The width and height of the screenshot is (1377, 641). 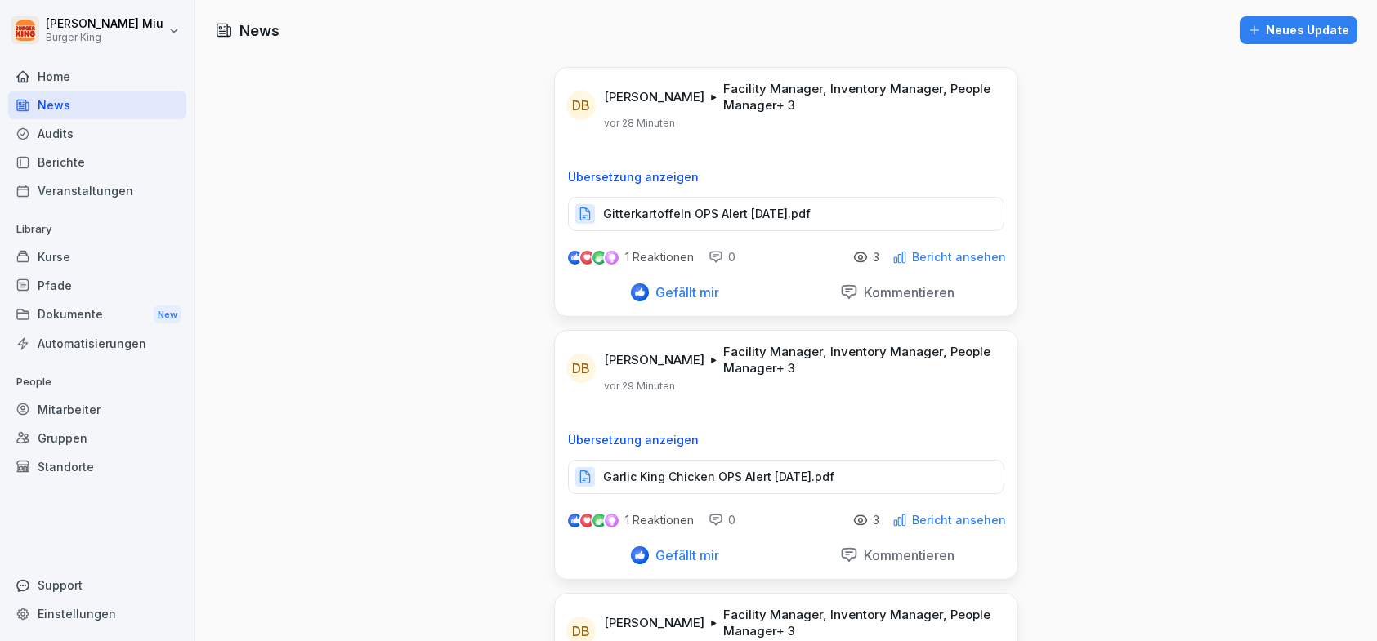 I want to click on p: Burger King, so click(x=105, y=38).